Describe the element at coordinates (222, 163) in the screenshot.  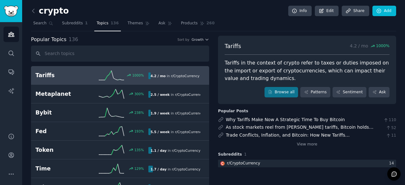
I see `img: CryptoCurrency` at that location.